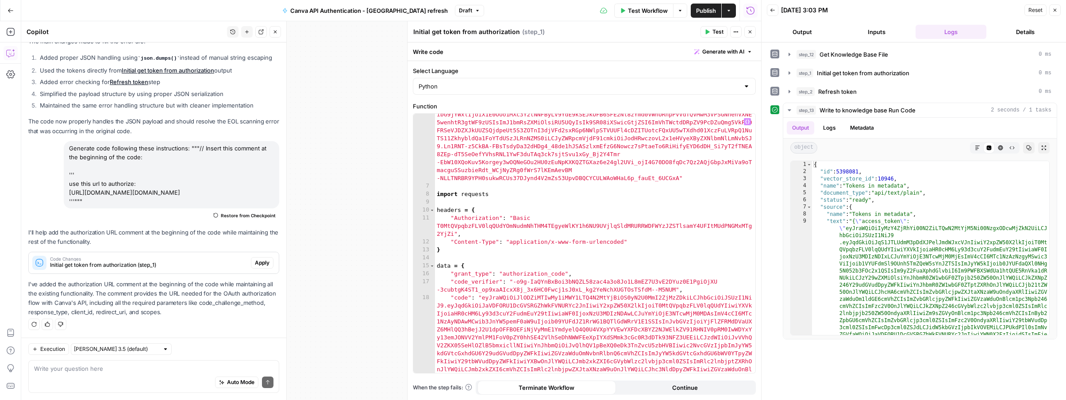  I want to click on span: Reset, so click(1035, 10).